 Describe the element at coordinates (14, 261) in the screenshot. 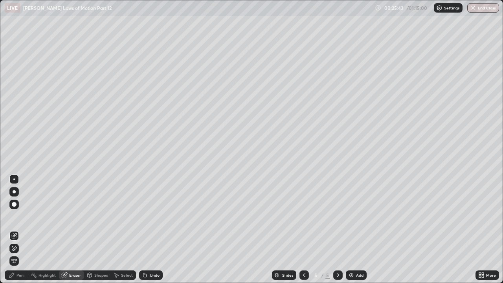

I see `span: Erase all` at that location.